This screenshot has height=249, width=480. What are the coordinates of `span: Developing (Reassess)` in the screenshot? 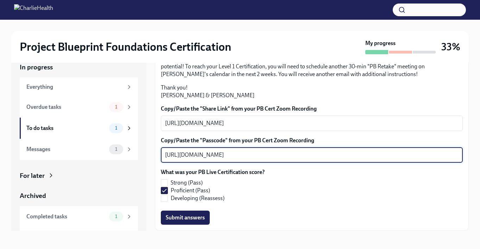 It's located at (198, 198).